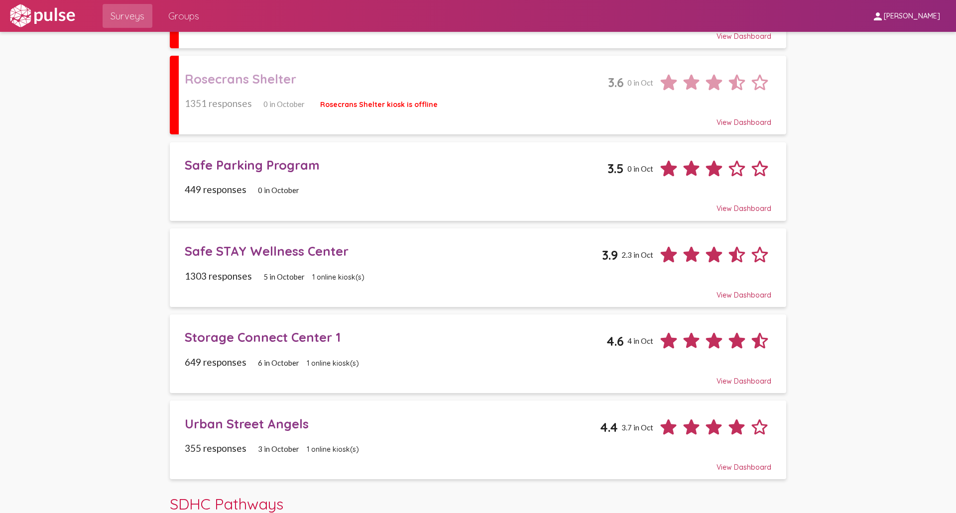 The height and width of the screenshot is (513, 956). I want to click on a: Rosecrans Shelter3.60 in Oct1351 responses0 in OctoberRosecrans Shelter kiosk is offlineView Dash..., so click(478, 95).